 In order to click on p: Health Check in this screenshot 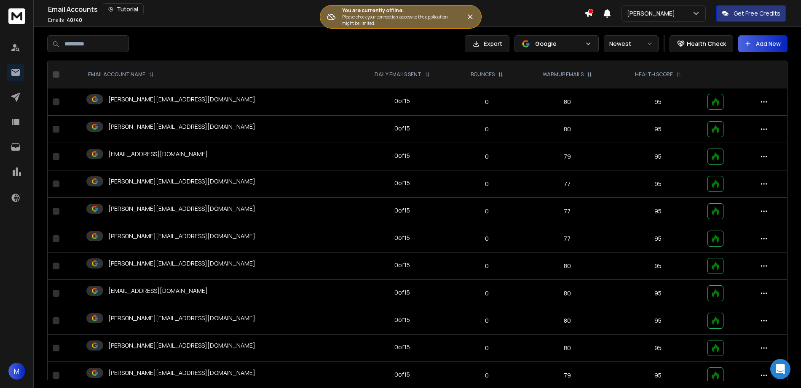, I will do `click(706, 44)`.